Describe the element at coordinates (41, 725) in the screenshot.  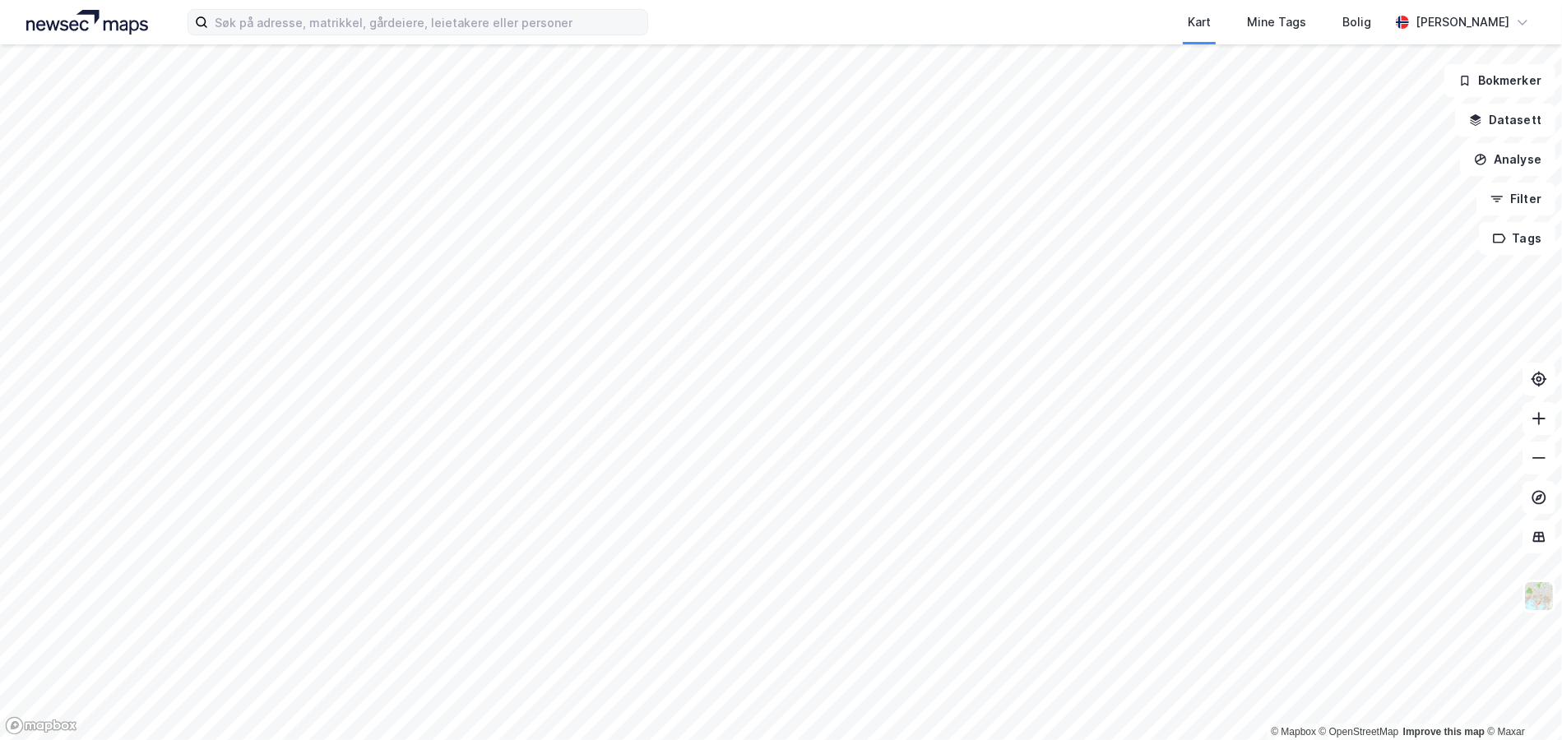
I see `a: Mapbox homepage` at that location.